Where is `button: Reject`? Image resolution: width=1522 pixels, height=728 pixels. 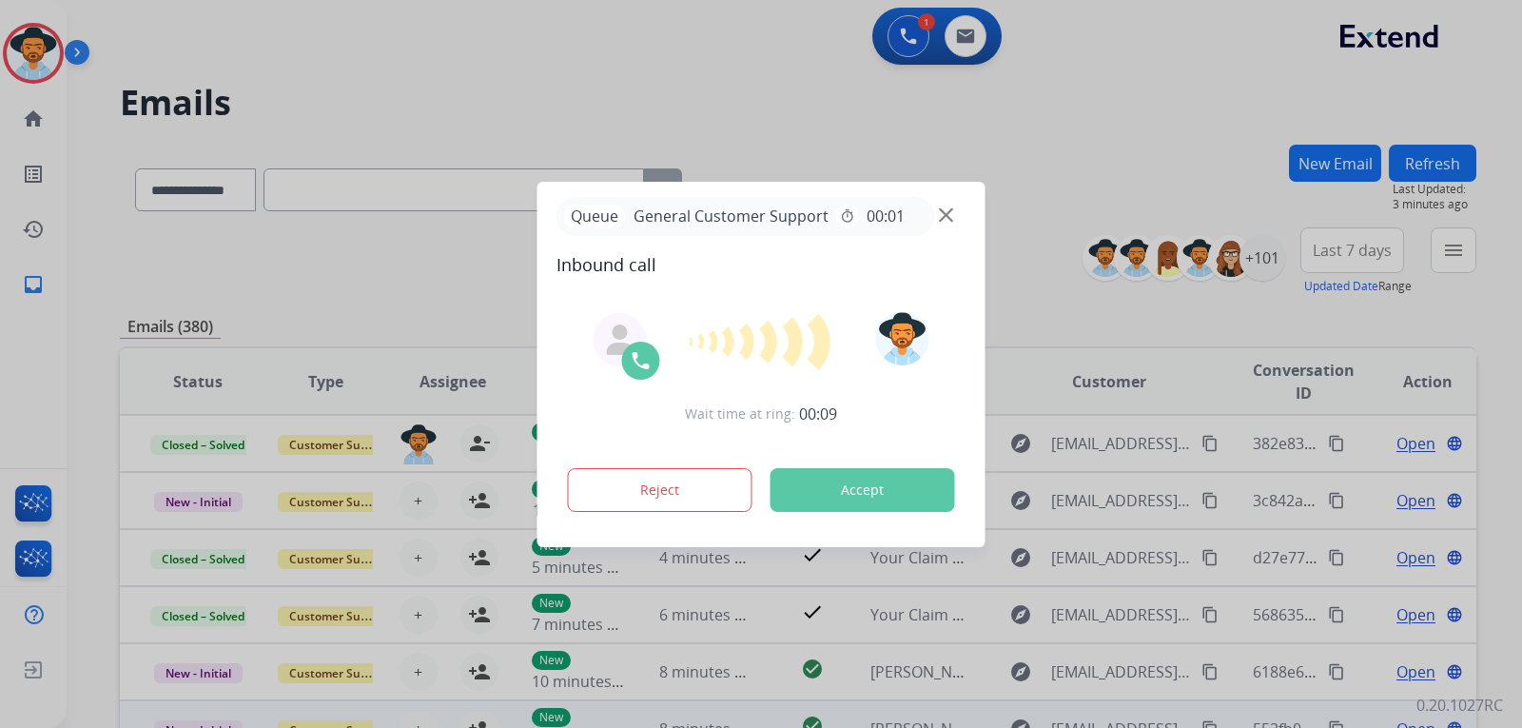
button: Reject is located at coordinates (660, 490).